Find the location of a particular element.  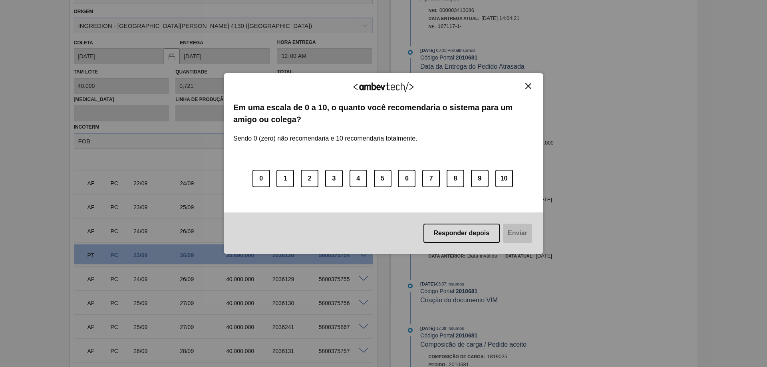

button: 8 is located at coordinates (455, 179).